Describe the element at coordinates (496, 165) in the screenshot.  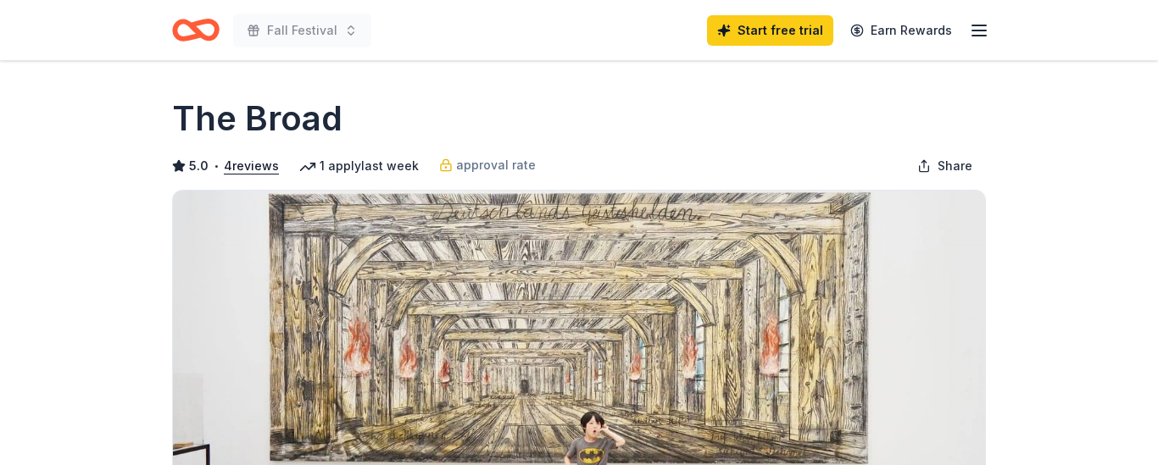
I see `span: approval rate` at that location.